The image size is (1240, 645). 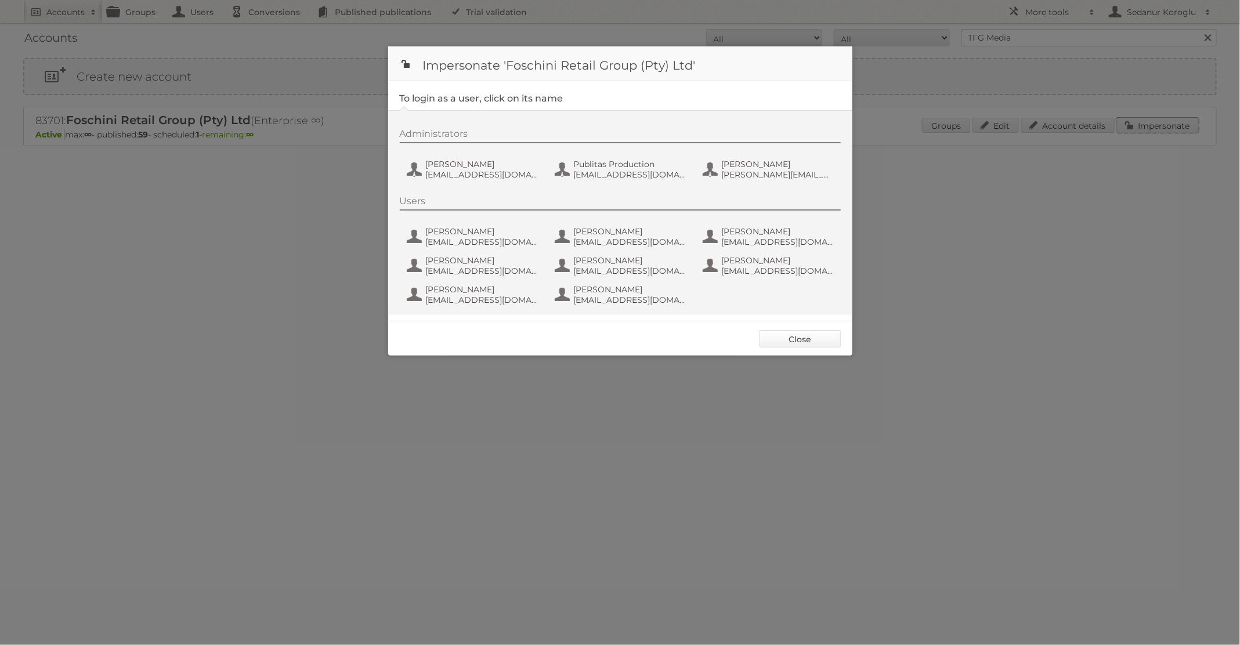 What do you see at coordinates (630, 164) in the screenshot?
I see `span: Publitas Production` at bounding box center [630, 164].